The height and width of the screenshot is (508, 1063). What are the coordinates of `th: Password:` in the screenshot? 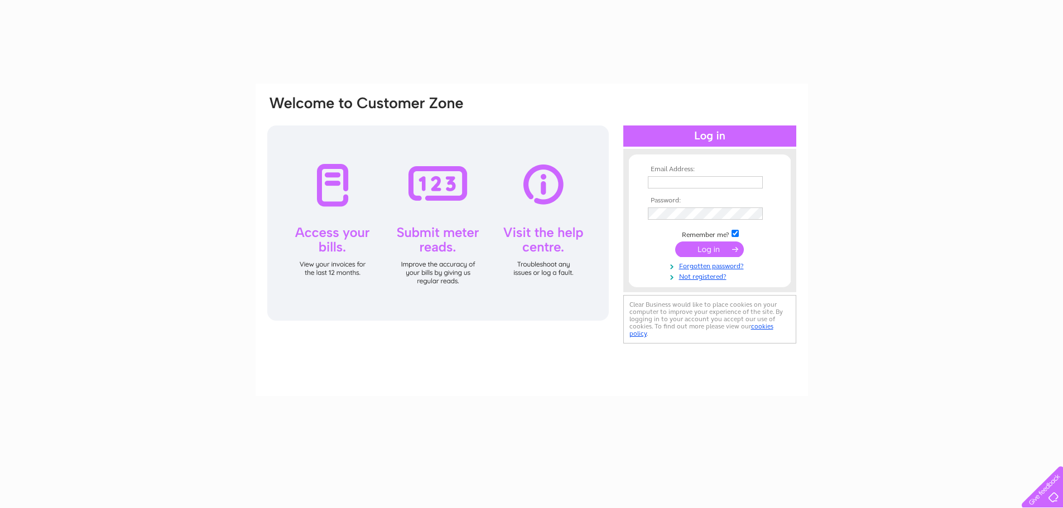 It's located at (709, 201).